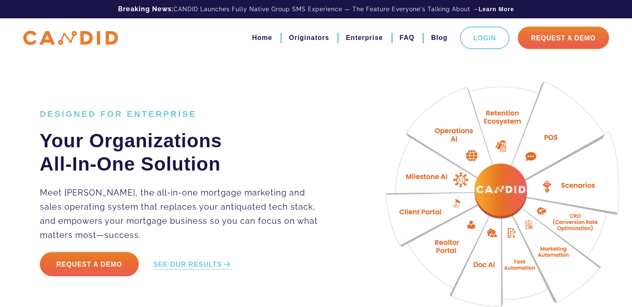  I want to click on h1: DESIGNED FOR ENTERPRISE, so click(184, 114).